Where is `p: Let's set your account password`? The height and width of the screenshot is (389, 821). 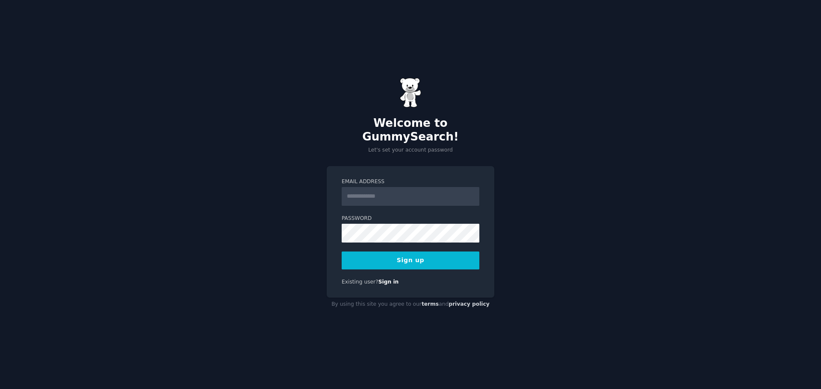 p: Let's set your account password is located at coordinates (410, 150).